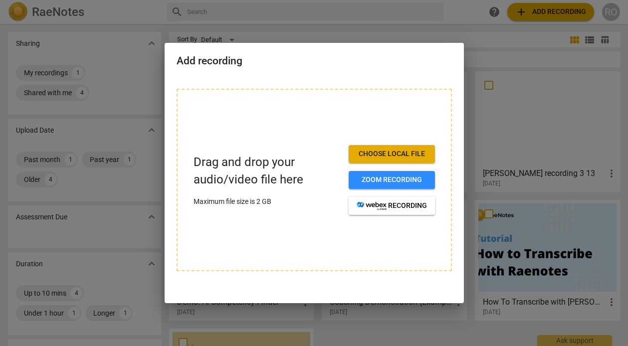 The width and height of the screenshot is (628, 346). I want to click on p: Maximum file size is 2 GB, so click(267, 201).